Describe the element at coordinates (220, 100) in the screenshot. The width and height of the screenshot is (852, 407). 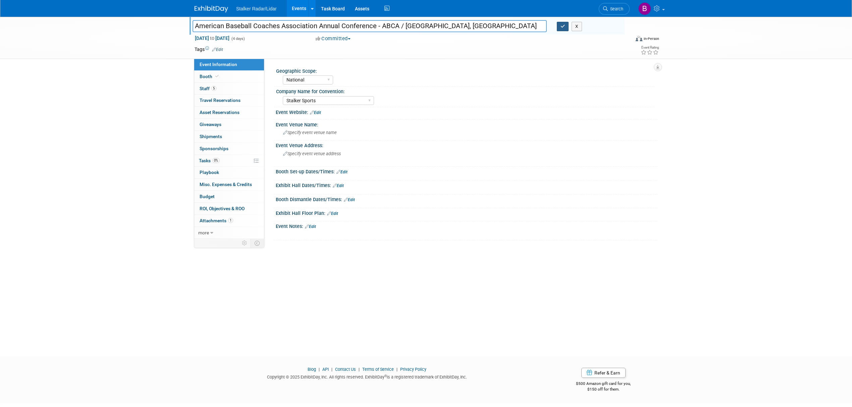
I see `span: Travel Reservations` at that location.